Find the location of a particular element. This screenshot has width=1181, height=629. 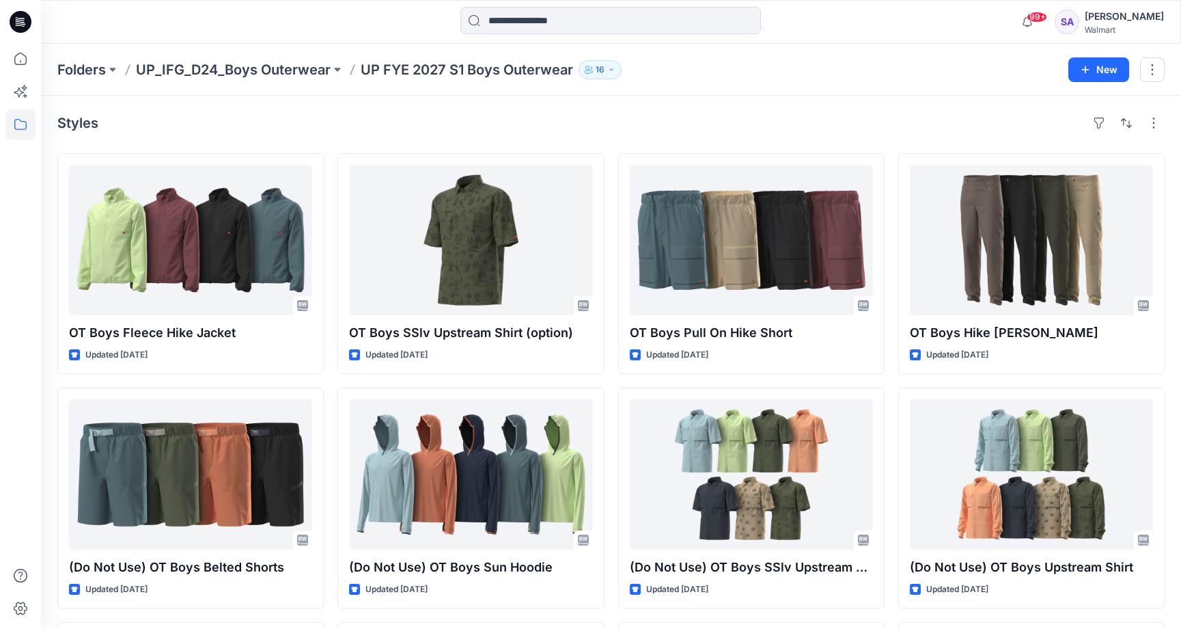

a: UP_IFG_D24_Boys Outerwear is located at coordinates (233, 70).